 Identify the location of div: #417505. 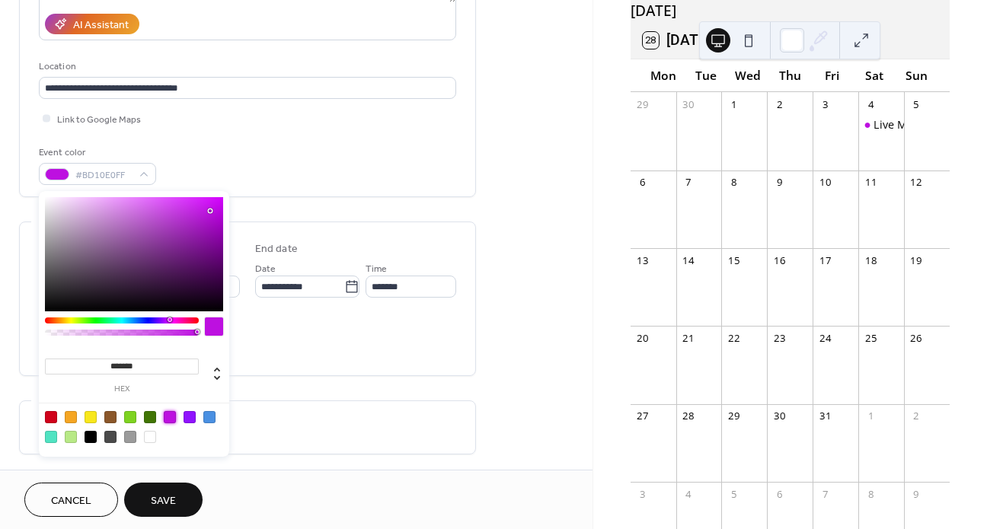
(150, 417).